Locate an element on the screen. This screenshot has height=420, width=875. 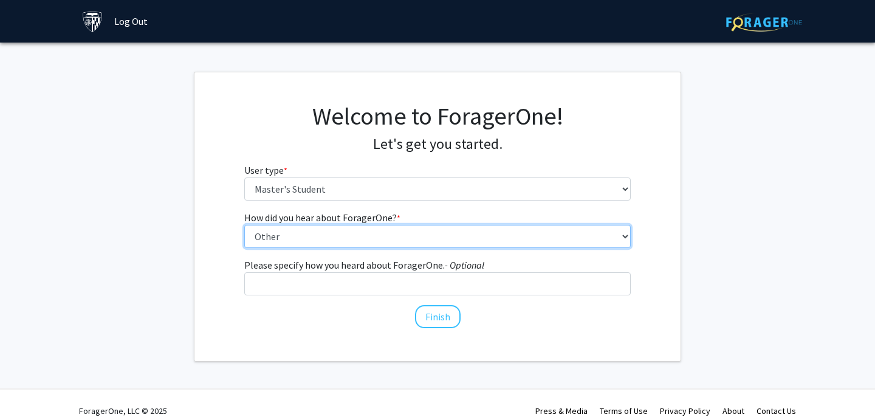
span: Please specify how you heard about ForagerOne. is located at coordinates (344, 265).